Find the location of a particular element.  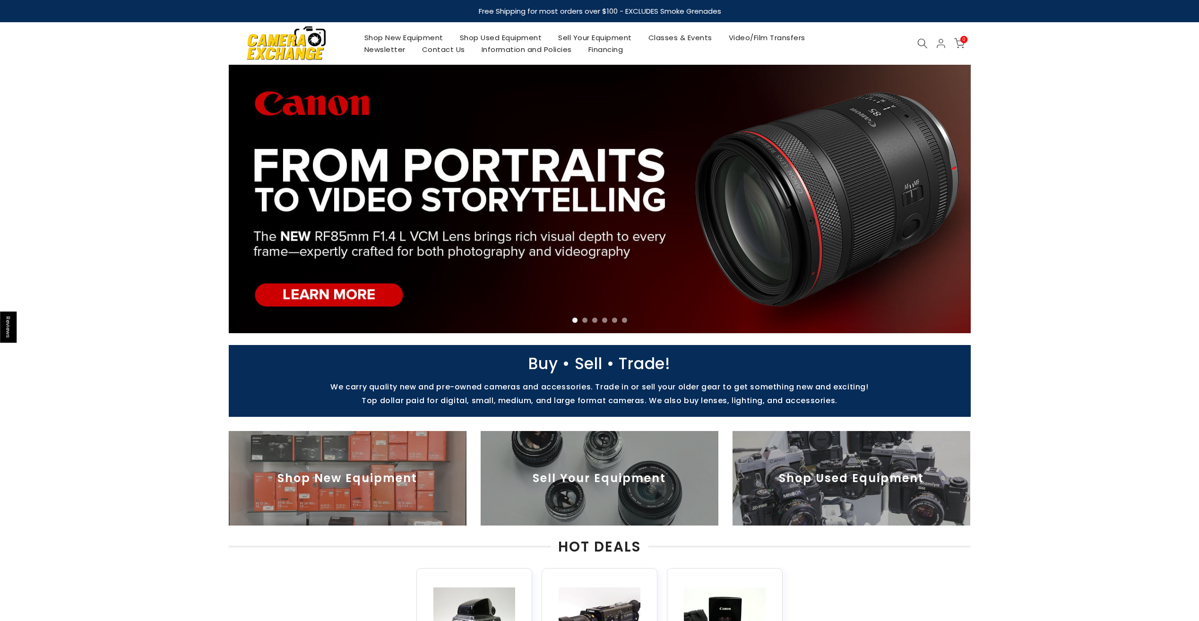

a: Video/Film Transfers is located at coordinates (767, 37).